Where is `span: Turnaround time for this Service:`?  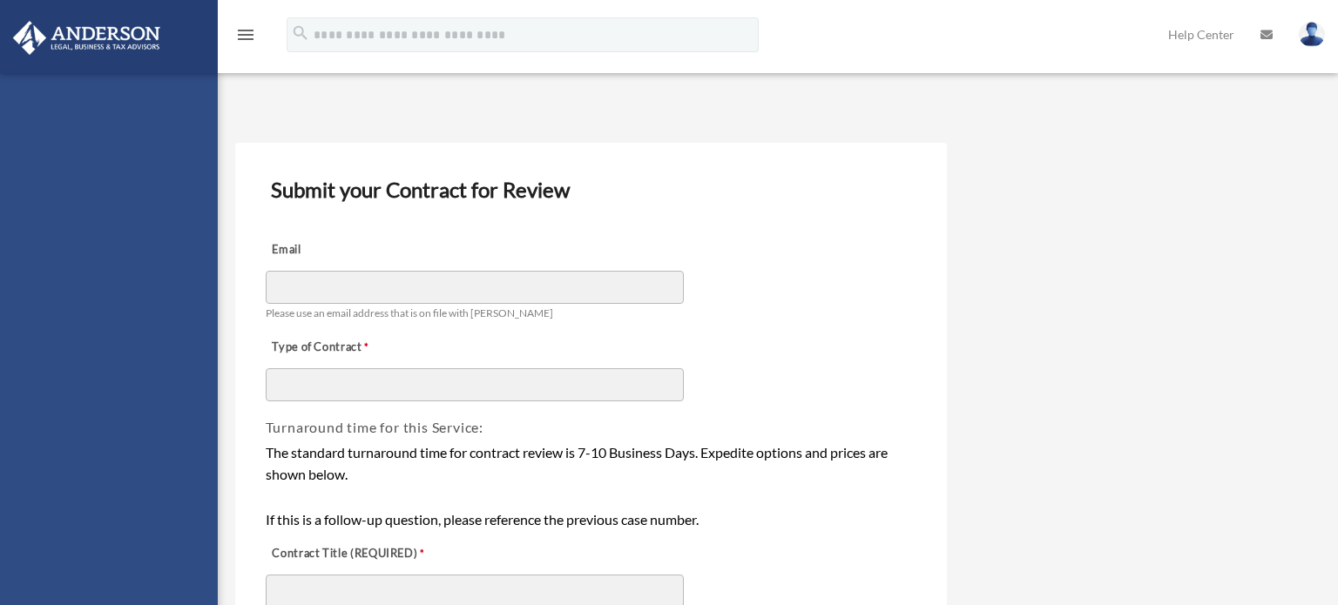 span: Turnaround time for this Service: is located at coordinates (374, 427).